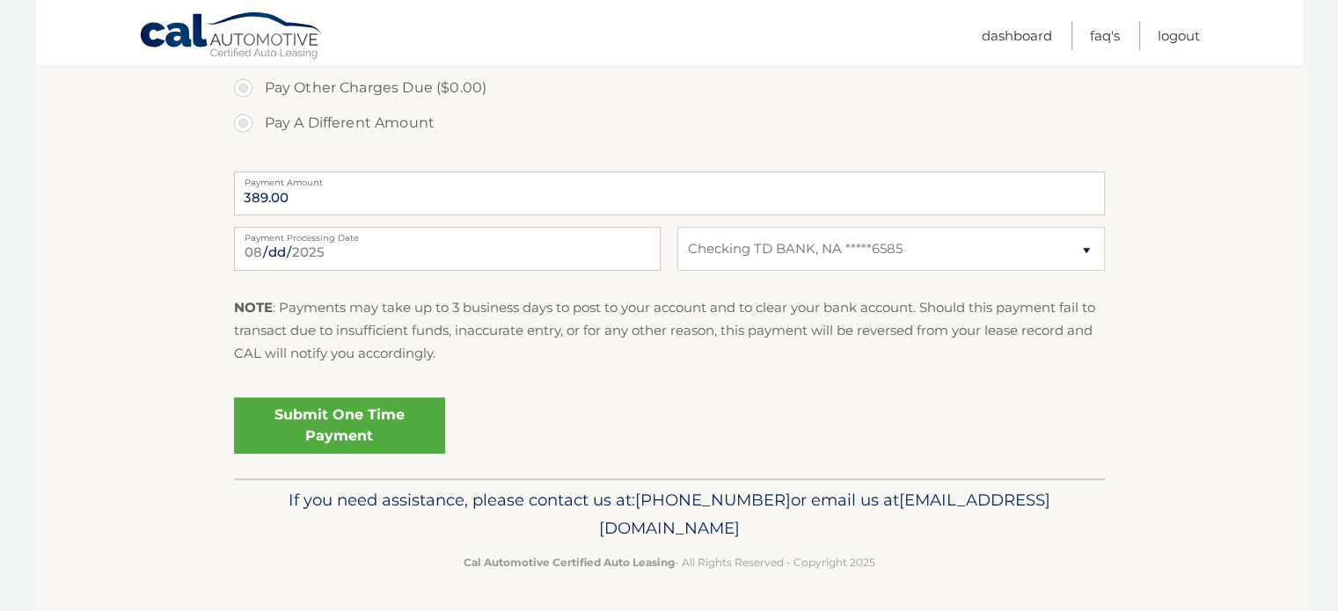 Image resolution: width=1338 pixels, height=611 pixels. What do you see at coordinates (669, 331) in the screenshot?
I see `p: : Payments may take up to 3 business days to post to your account and to clear your bank account....` at bounding box center [669, 331].